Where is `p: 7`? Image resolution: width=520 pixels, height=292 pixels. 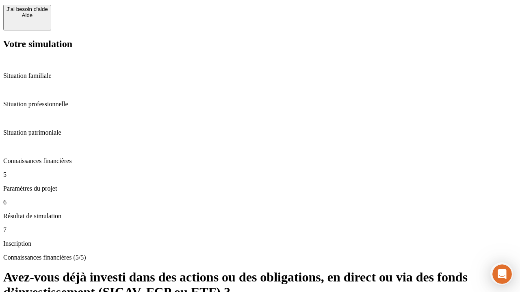
p: 7 is located at coordinates (260, 230).